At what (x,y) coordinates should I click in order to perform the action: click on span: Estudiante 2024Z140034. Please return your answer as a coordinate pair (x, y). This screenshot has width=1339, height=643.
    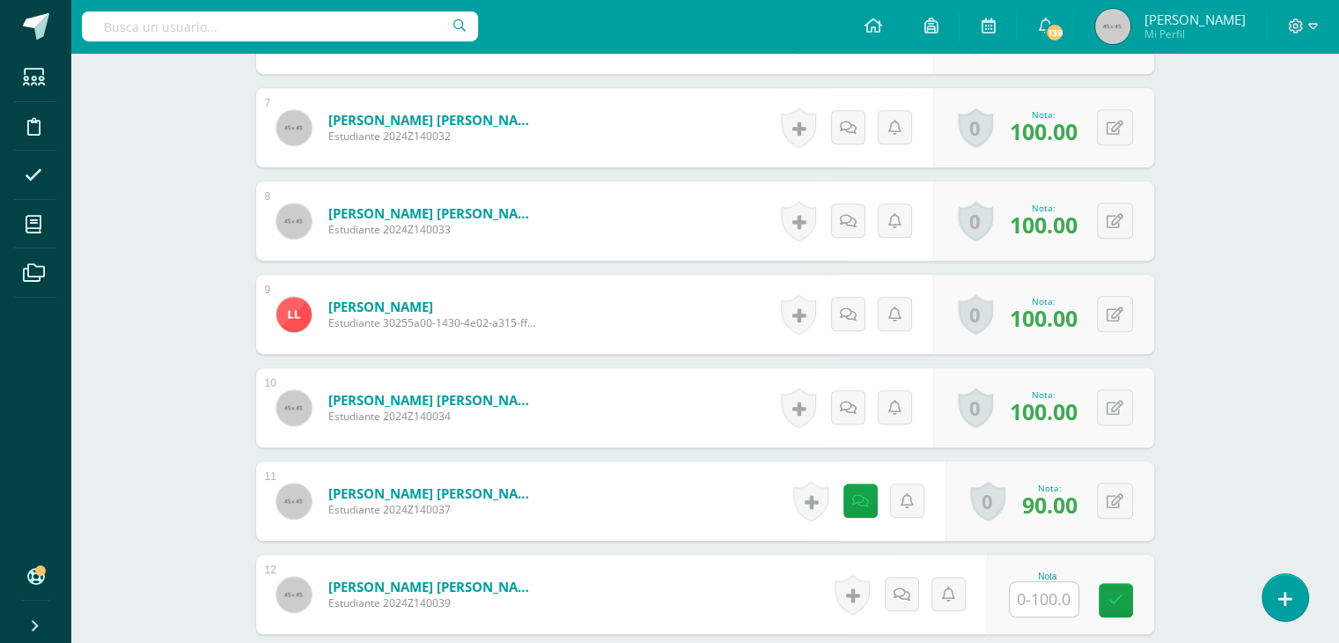
    Looking at the image, I should click on (434, 416).